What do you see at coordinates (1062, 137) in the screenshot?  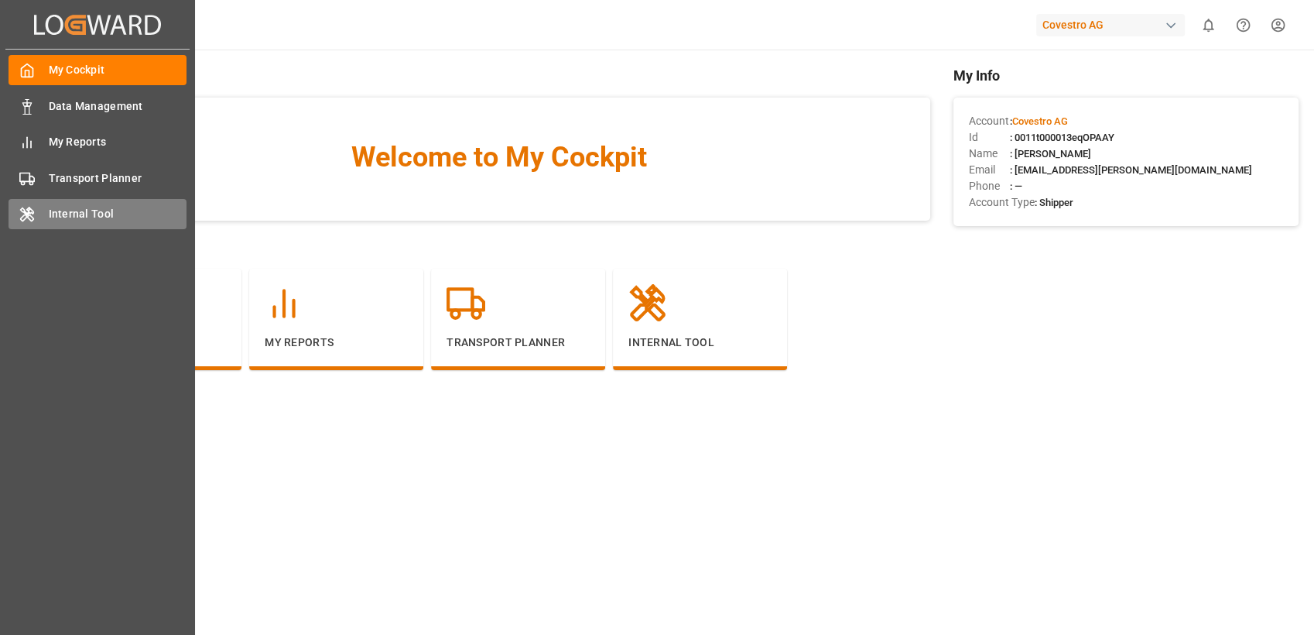 I see `span: : 0011t000013eqOPAAY` at bounding box center [1062, 137].